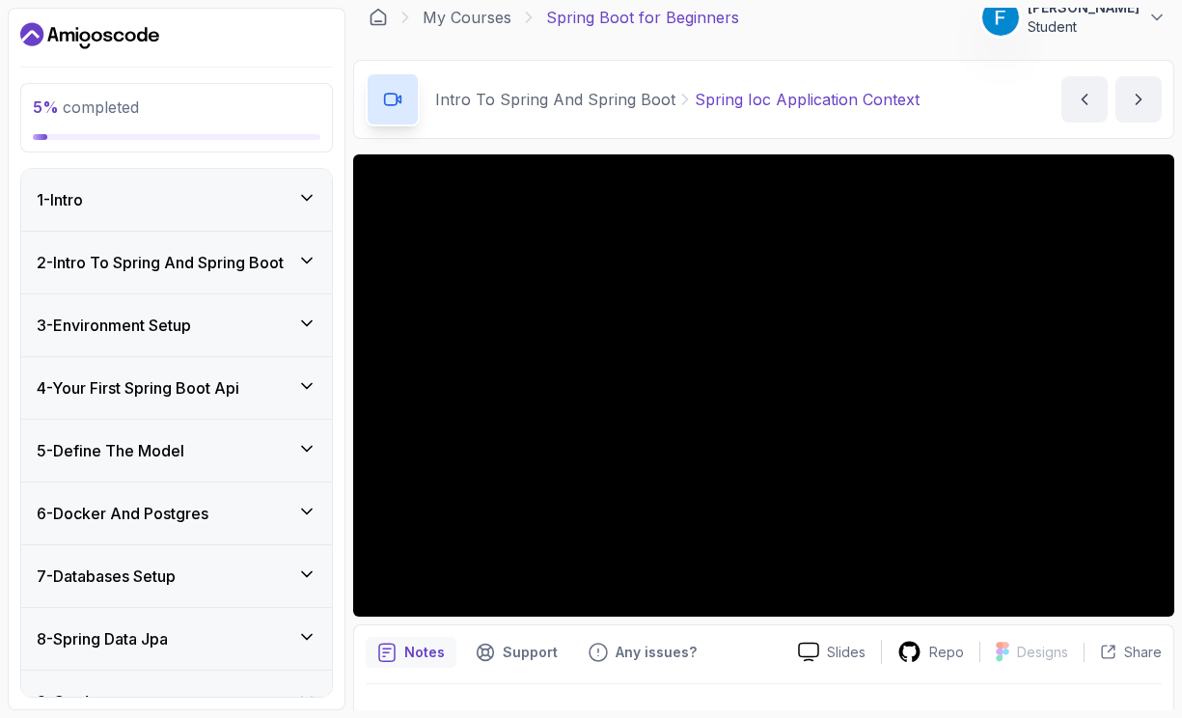 The image size is (1182, 718). Describe the element at coordinates (177, 576) in the screenshot. I see `button: 7-Databases Setup` at that location.